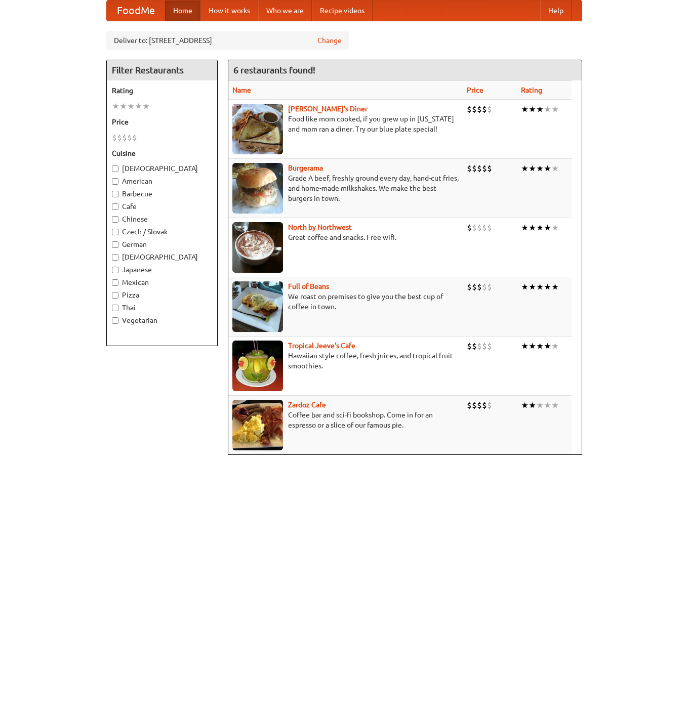 This screenshot has height=716, width=688. I want to click on input: Mexican, so click(115, 282).